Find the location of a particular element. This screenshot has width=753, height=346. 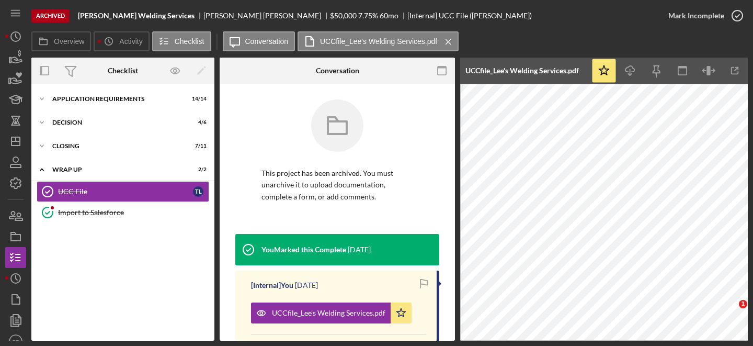

div: WRAP UP is located at coordinates (116, 169).